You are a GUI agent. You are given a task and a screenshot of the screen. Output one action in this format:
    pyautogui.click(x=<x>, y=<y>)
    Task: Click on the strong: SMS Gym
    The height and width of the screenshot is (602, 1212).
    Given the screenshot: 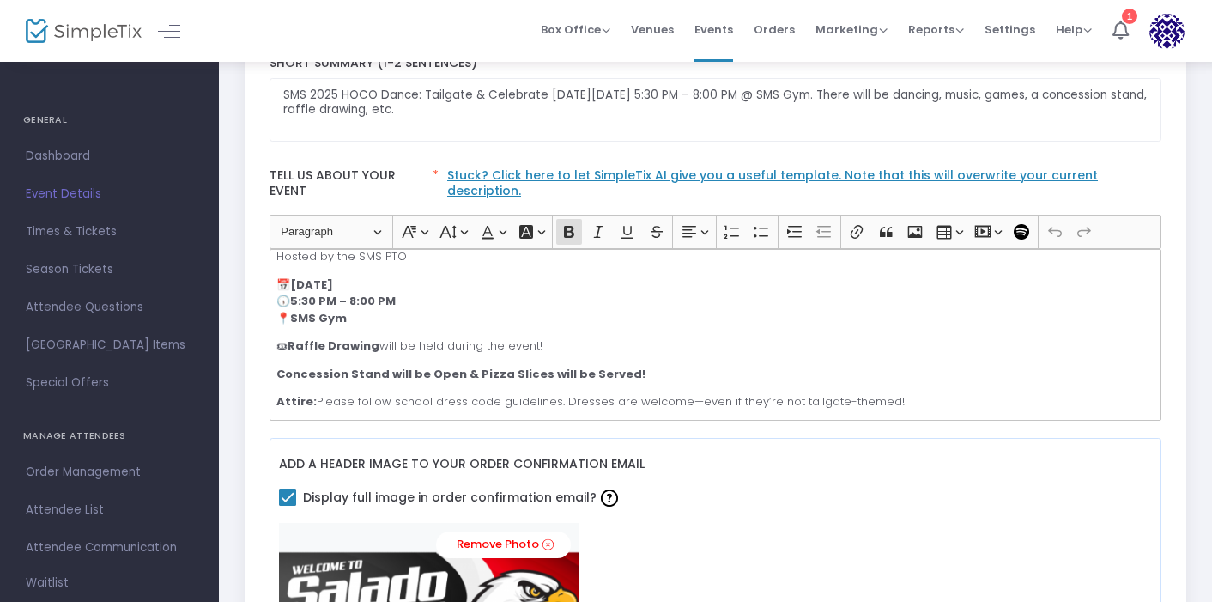 What is the action you would take?
    pyautogui.click(x=318, y=317)
    